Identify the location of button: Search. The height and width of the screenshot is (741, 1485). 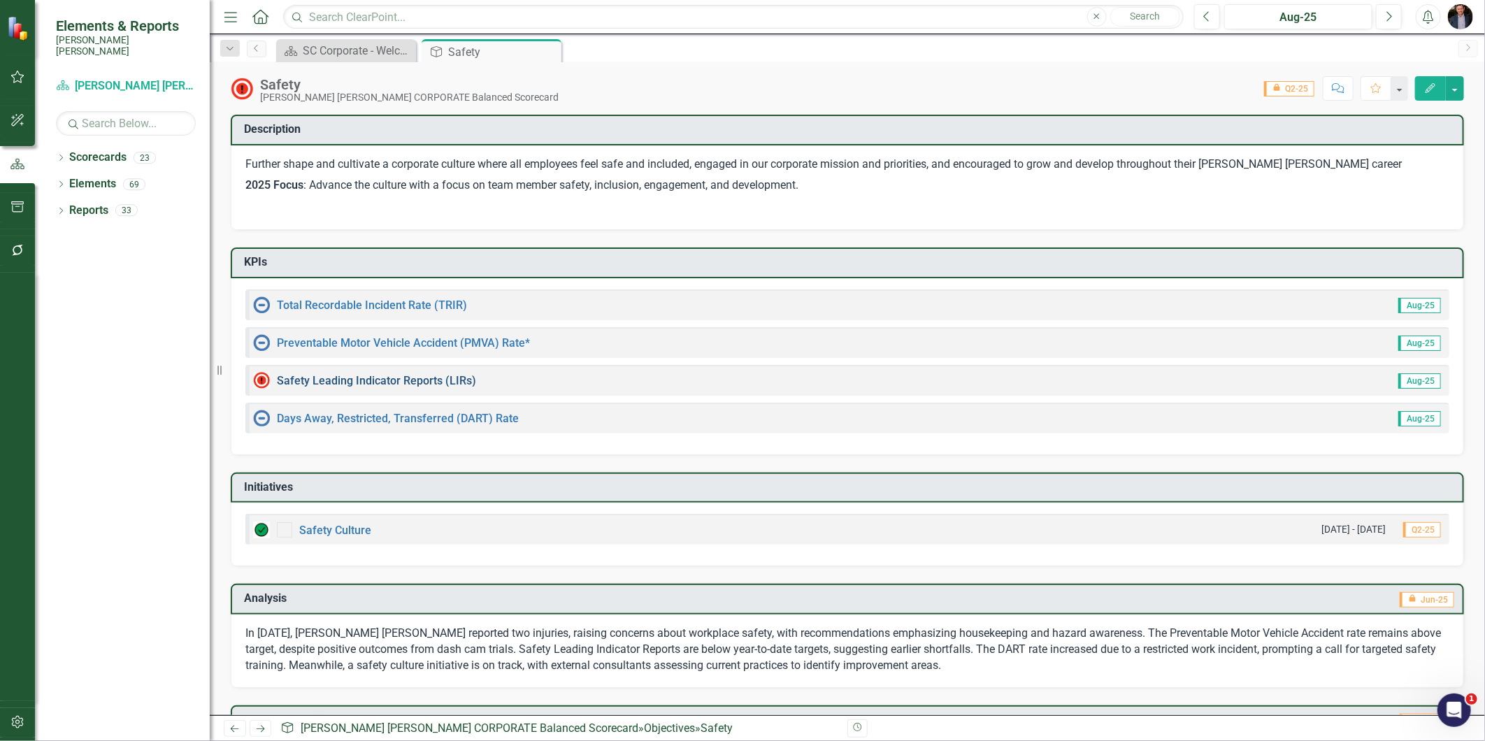
(1145, 17).